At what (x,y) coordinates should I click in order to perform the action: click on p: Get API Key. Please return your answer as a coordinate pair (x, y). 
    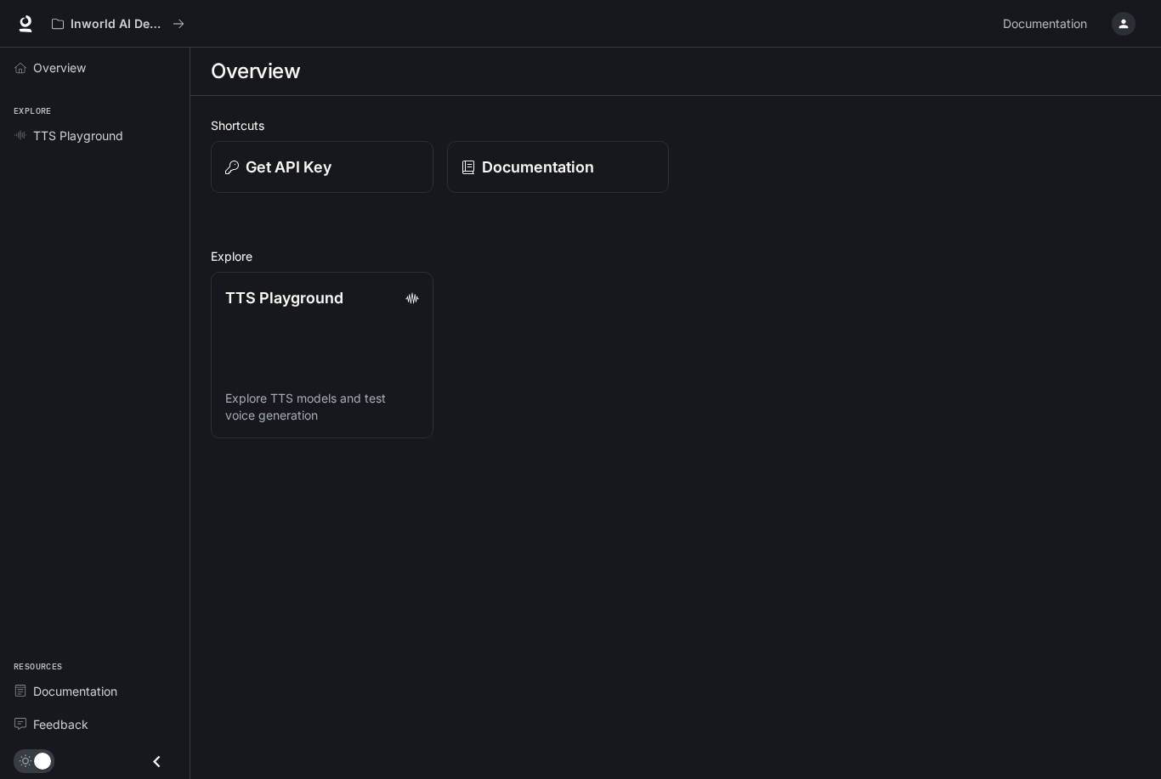
    Looking at the image, I should click on (288, 167).